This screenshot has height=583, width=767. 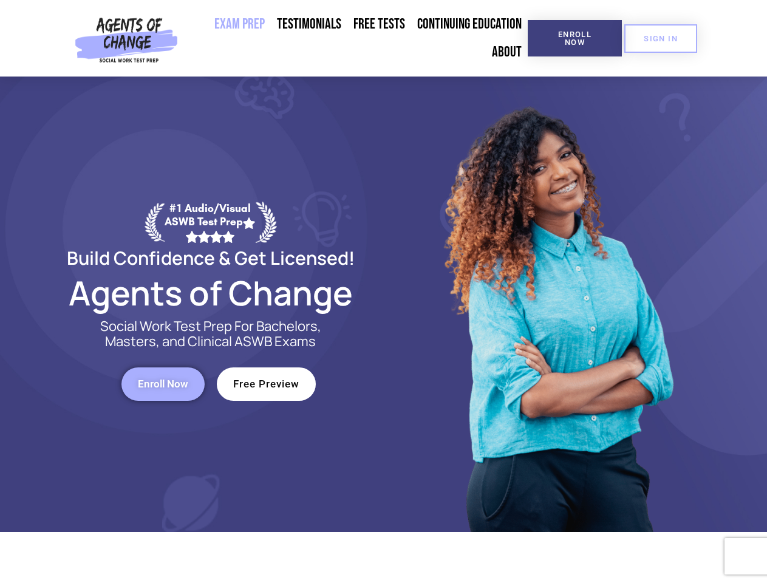 What do you see at coordinates (557, 304) in the screenshot?
I see `img: Website Image 1 (1)` at bounding box center [557, 304].